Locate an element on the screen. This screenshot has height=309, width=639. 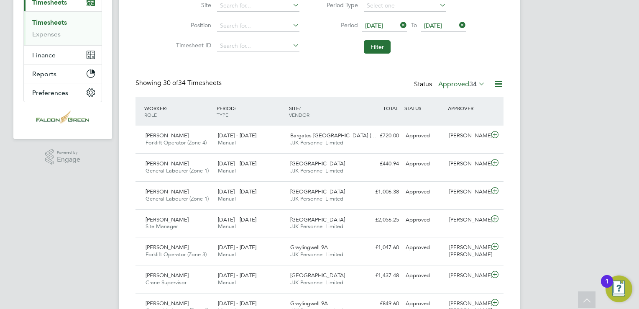
div: WORKER is located at coordinates (178, 111).